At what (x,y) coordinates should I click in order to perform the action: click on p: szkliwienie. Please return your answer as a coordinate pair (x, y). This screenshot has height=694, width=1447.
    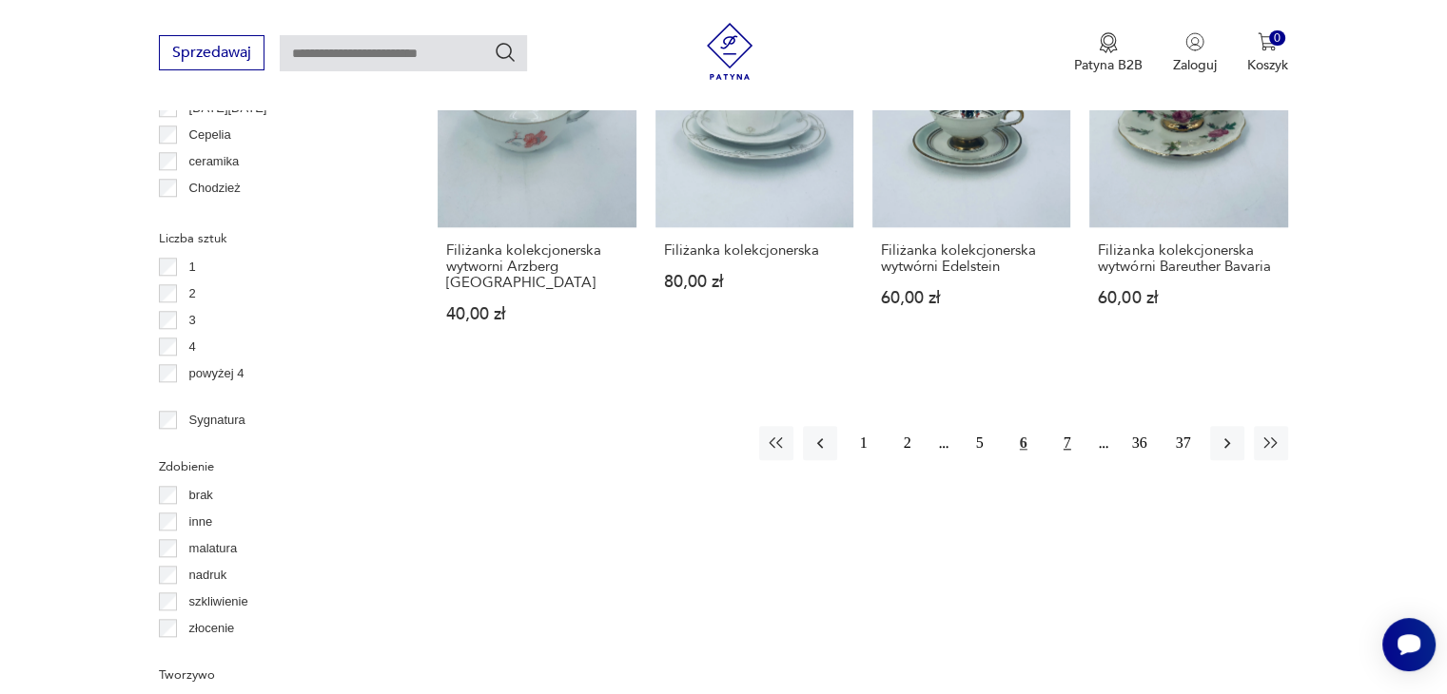
    Looking at the image, I should click on (219, 602).